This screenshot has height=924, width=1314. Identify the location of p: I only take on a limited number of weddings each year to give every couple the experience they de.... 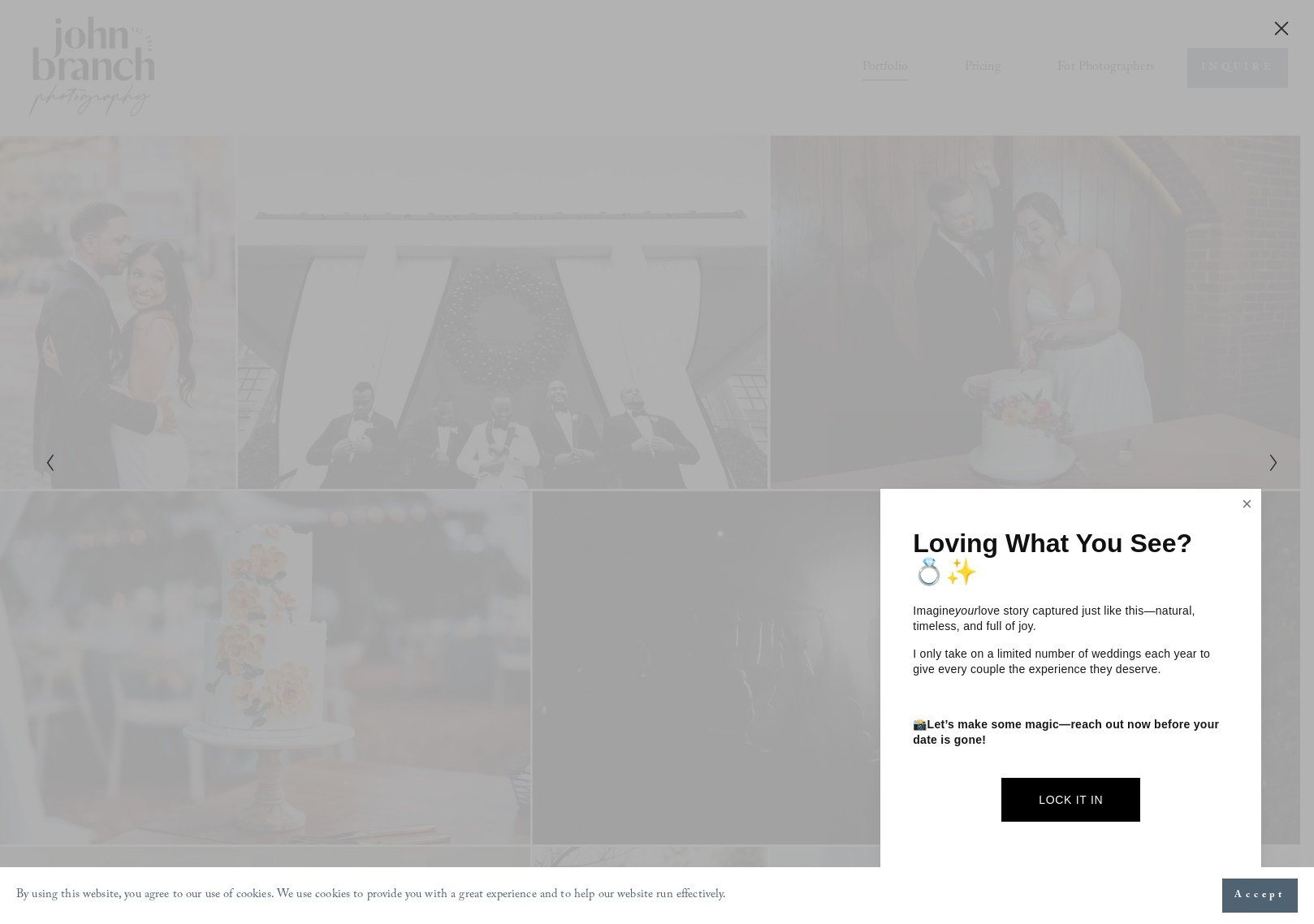
(1070, 662).